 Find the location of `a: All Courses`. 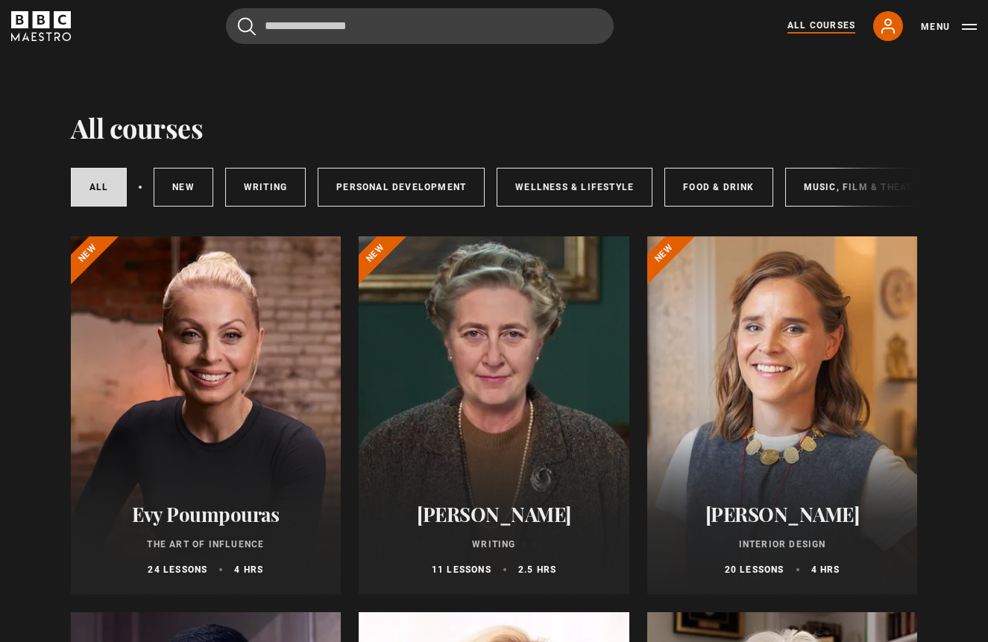

a: All Courses is located at coordinates (821, 26).